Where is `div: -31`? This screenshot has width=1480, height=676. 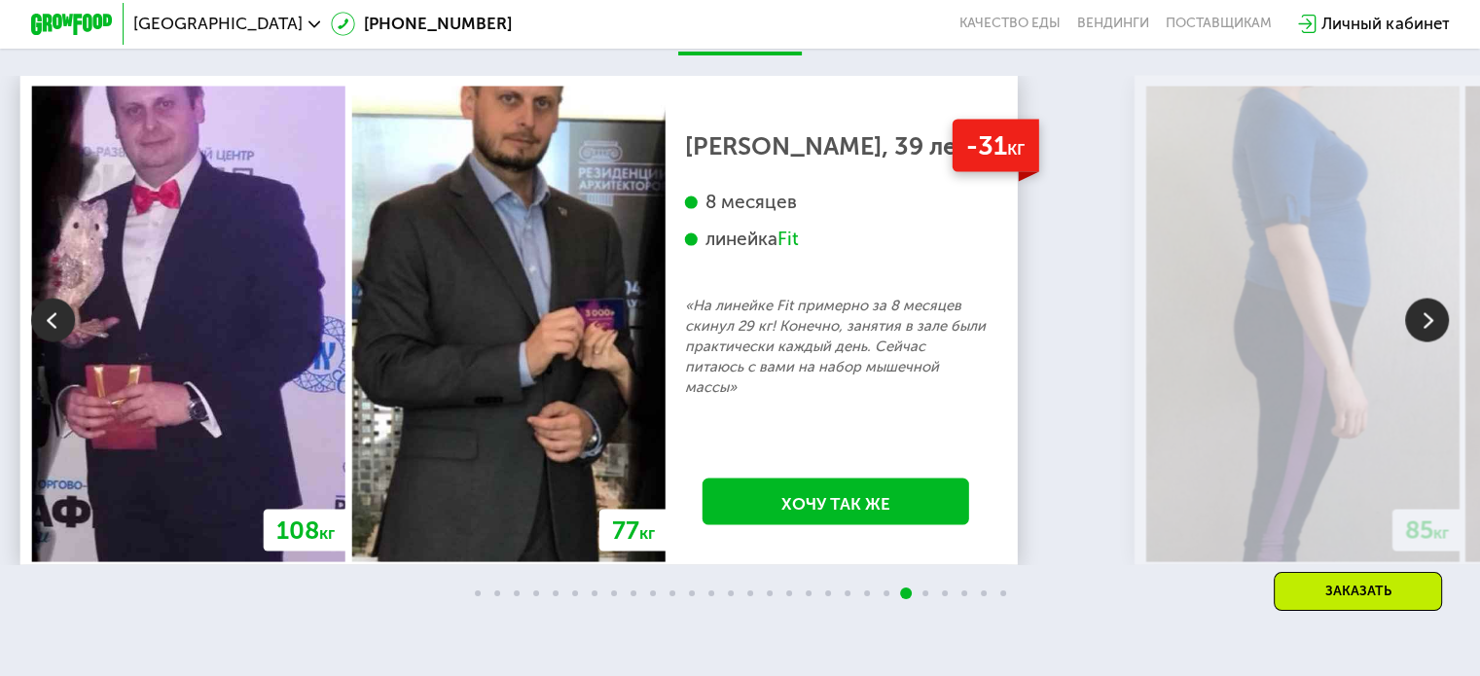
div: -31 is located at coordinates (995, 145).